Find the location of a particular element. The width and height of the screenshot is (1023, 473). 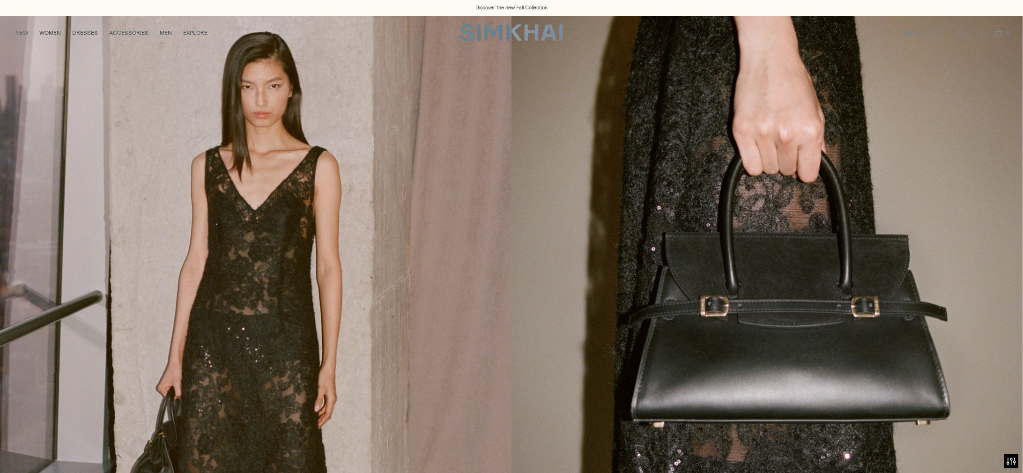

a: MEN is located at coordinates (166, 33).